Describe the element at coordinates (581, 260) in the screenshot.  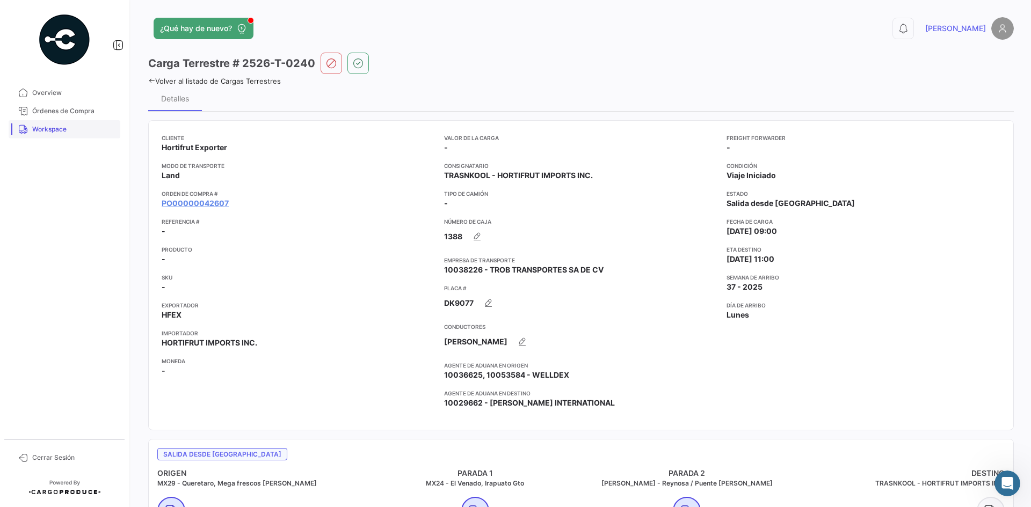
I see `app-card-info-title: Empresa de Transporte` at that location.